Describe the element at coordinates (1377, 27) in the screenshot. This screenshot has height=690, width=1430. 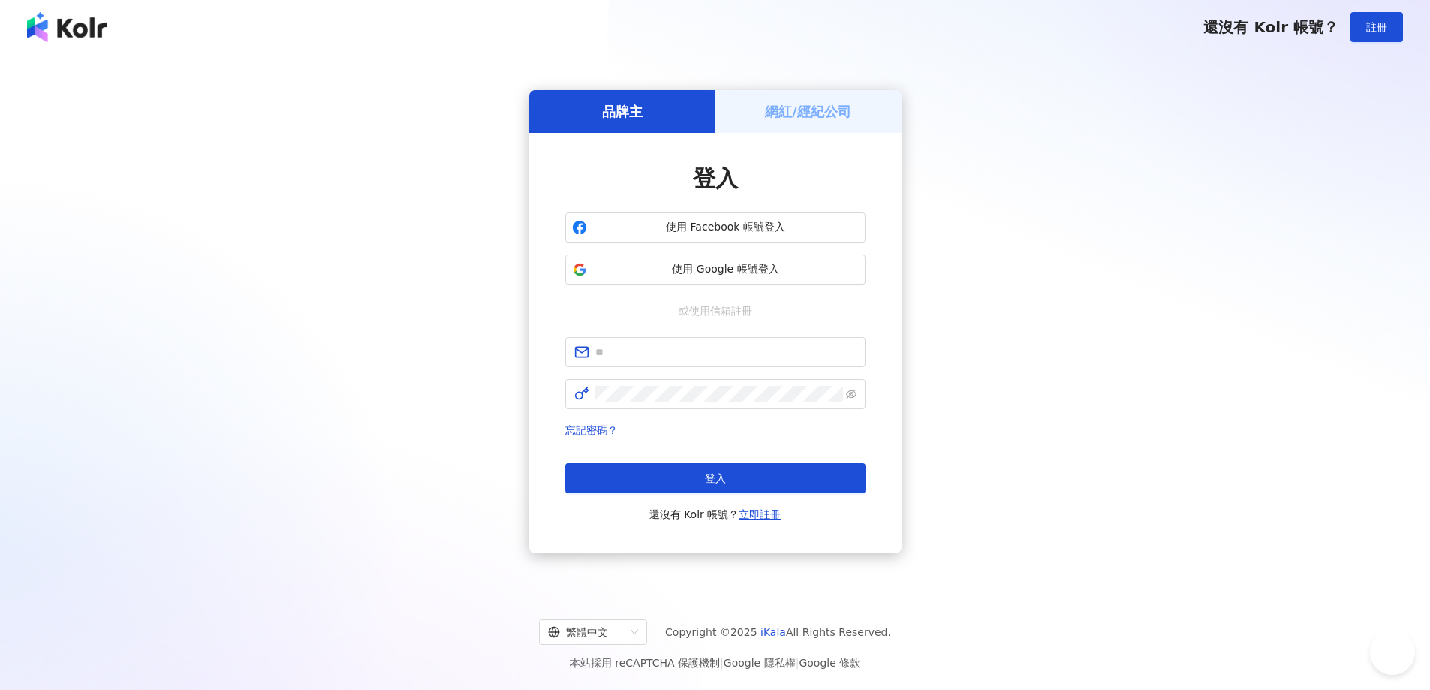
I see `button: 註冊` at that location.